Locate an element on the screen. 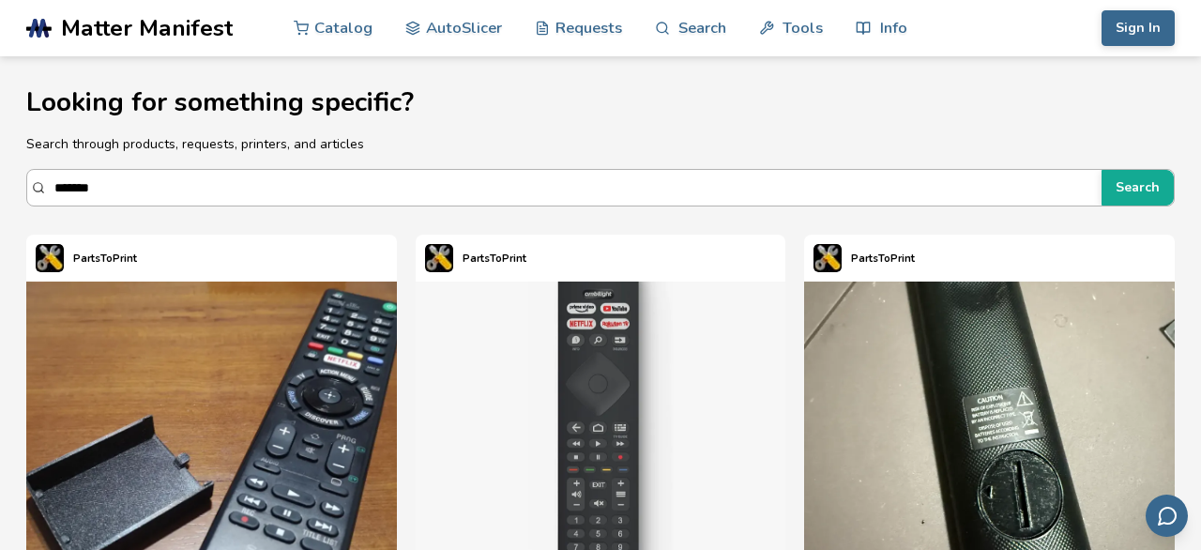  button: Sign In is located at coordinates (1139, 28).